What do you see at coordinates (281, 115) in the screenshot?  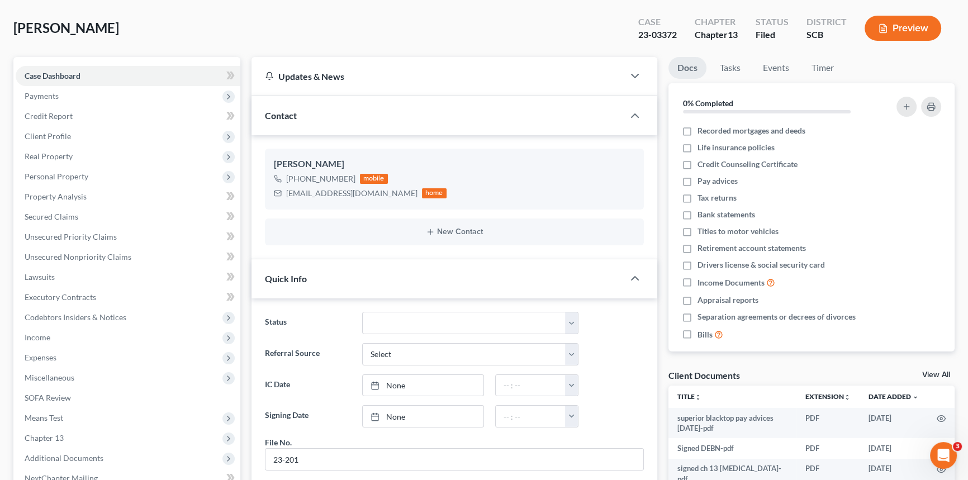 I see `span: Contact` at bounding box center [281, 115].